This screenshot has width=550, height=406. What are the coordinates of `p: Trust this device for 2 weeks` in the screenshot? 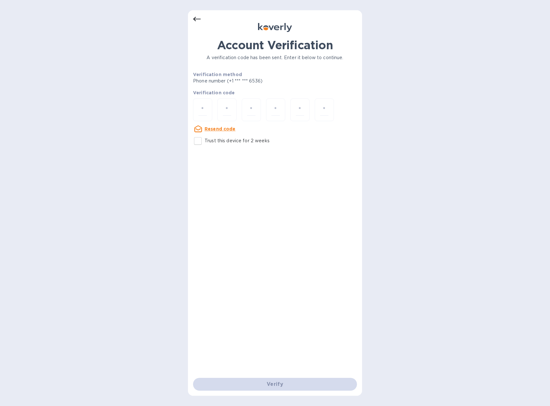 It's located at (237, 141).